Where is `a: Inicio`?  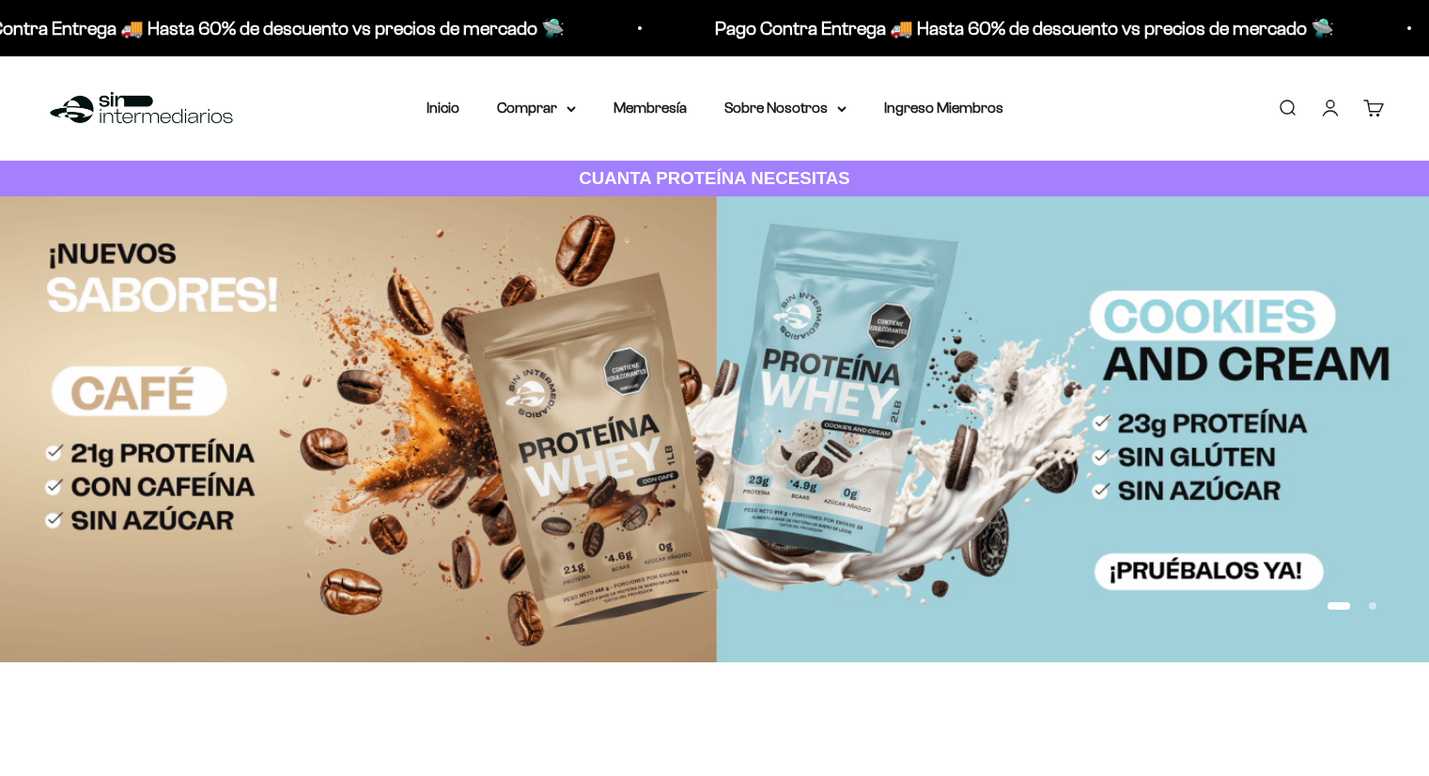
a: Inicio is located at coordinates (443, 107).